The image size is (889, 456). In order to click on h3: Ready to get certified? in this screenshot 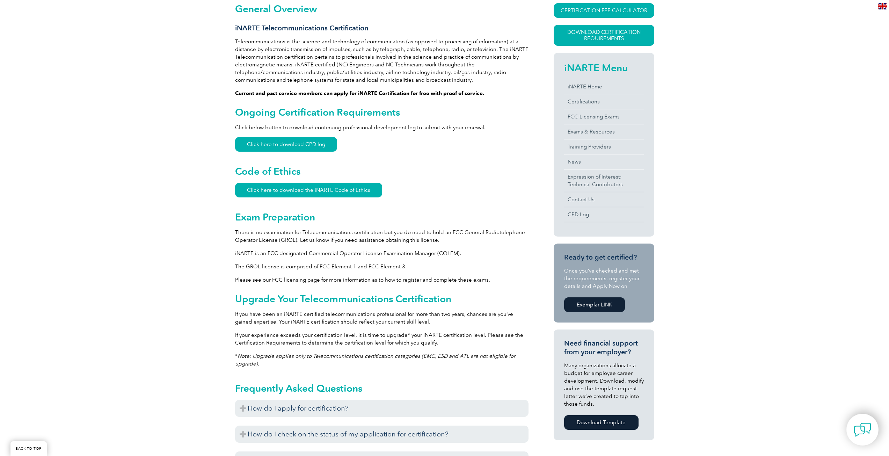, I will do `click(604, 257)`.